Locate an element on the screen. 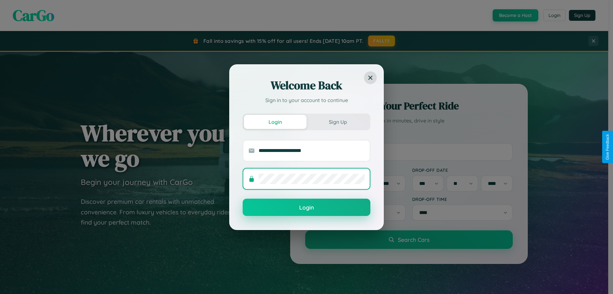 The width and height of the screenshot is (613, 294). div: Give Feedback is located at coordinates (608, 147).